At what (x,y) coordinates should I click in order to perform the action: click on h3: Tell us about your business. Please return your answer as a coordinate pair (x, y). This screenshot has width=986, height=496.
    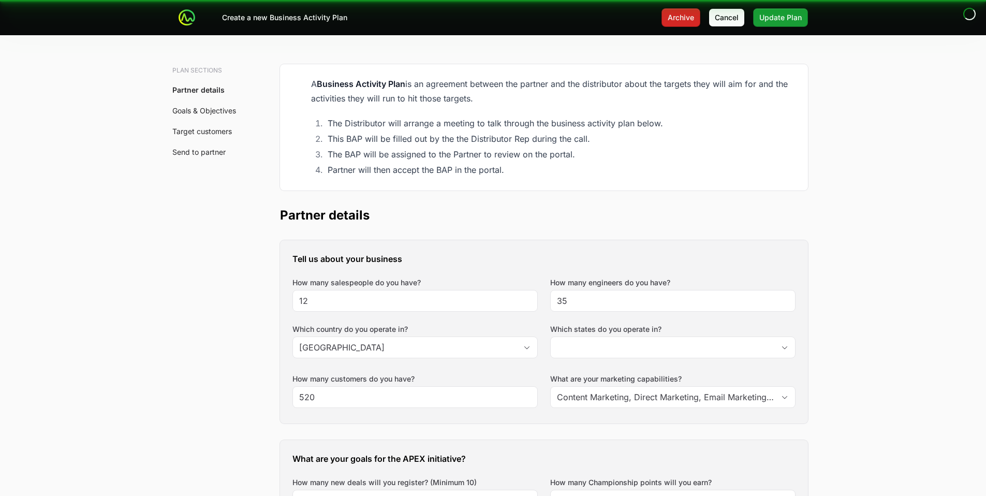
    Looking at the image, I should click on (544, 259).